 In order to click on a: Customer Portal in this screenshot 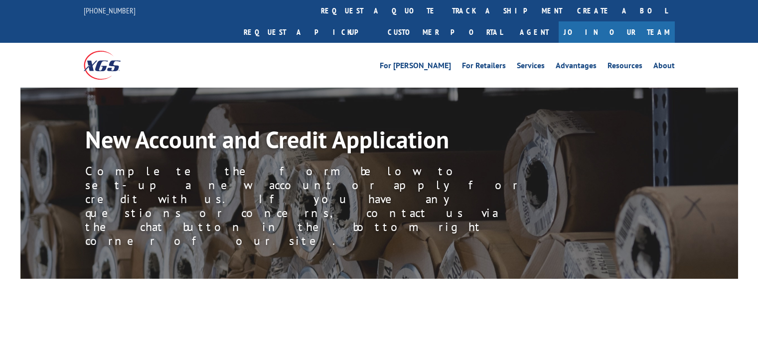, I will do `click(445, 32)`.